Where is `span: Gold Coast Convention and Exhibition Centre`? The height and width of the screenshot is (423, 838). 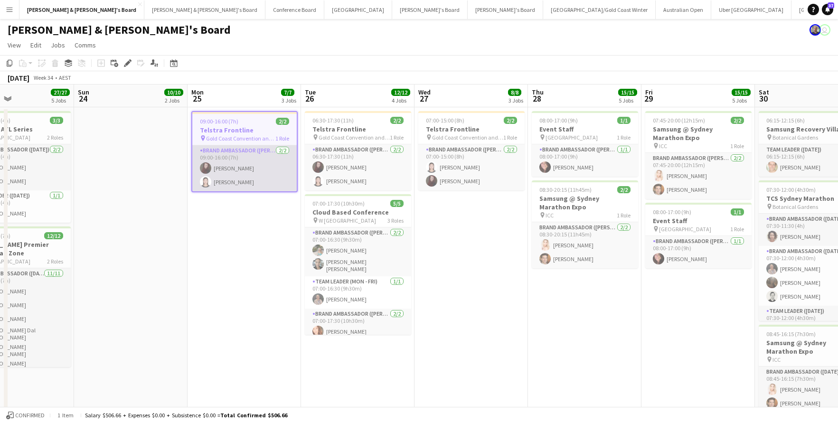
span: Gold Coast Convention and Exhibition Centre is located at coordinates (467, 137).